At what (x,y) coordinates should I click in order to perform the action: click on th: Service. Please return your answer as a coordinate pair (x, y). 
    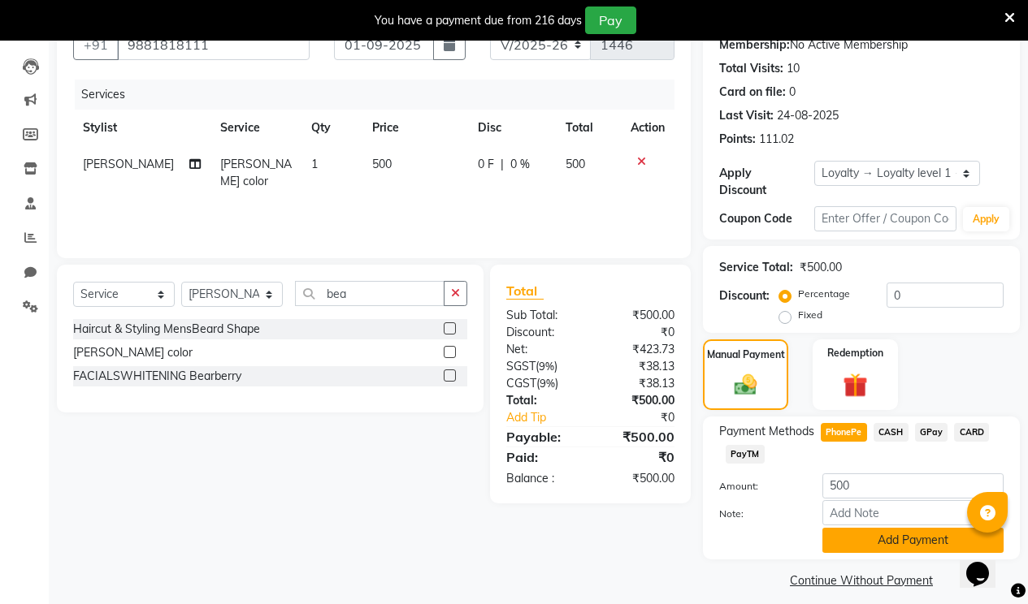
    Looking at the image, I should click on (256, 128).